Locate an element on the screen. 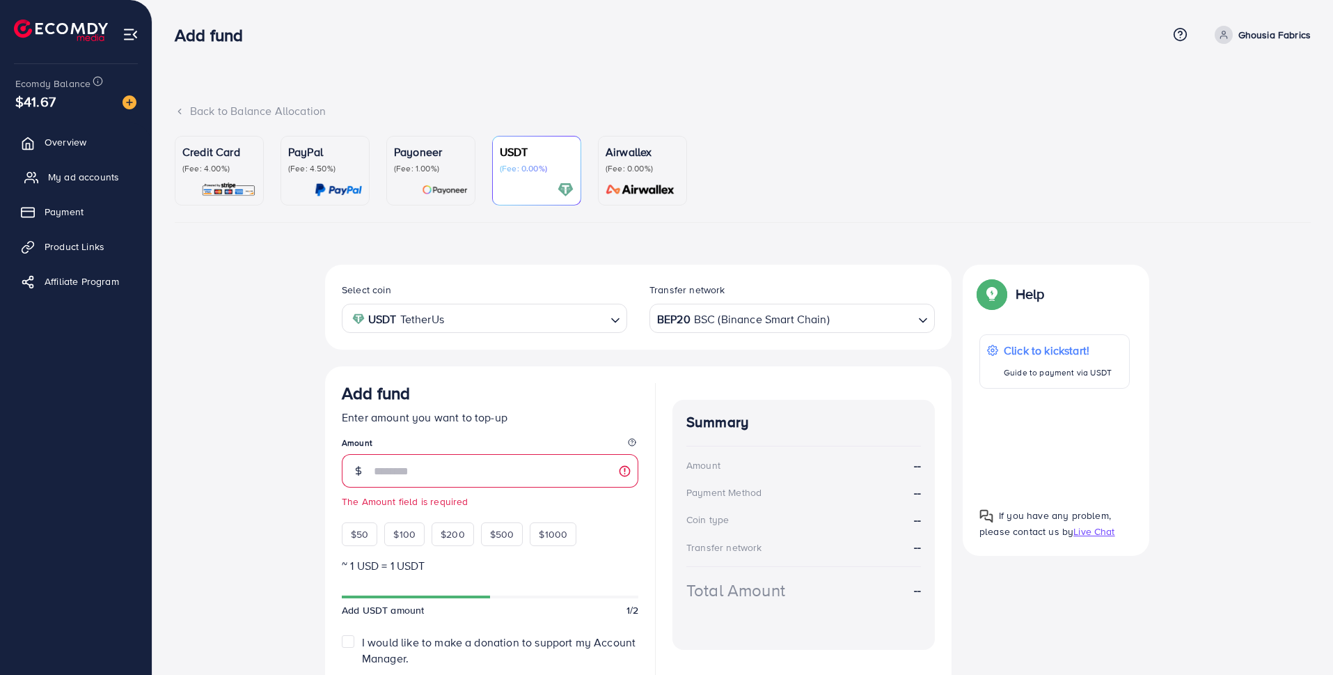  span: Payment is located at coordinates (64, 212).